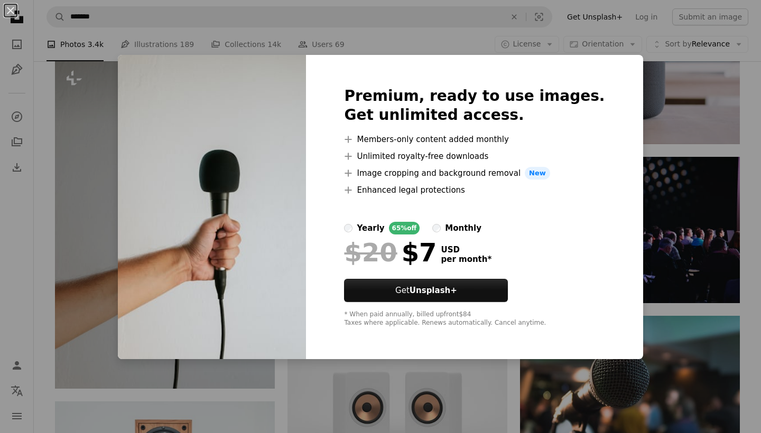 The height and width of the screenshot is (433, 761). Describe the element at coordinates (537, 173) in the screenshot. I see `span: New` at that location.